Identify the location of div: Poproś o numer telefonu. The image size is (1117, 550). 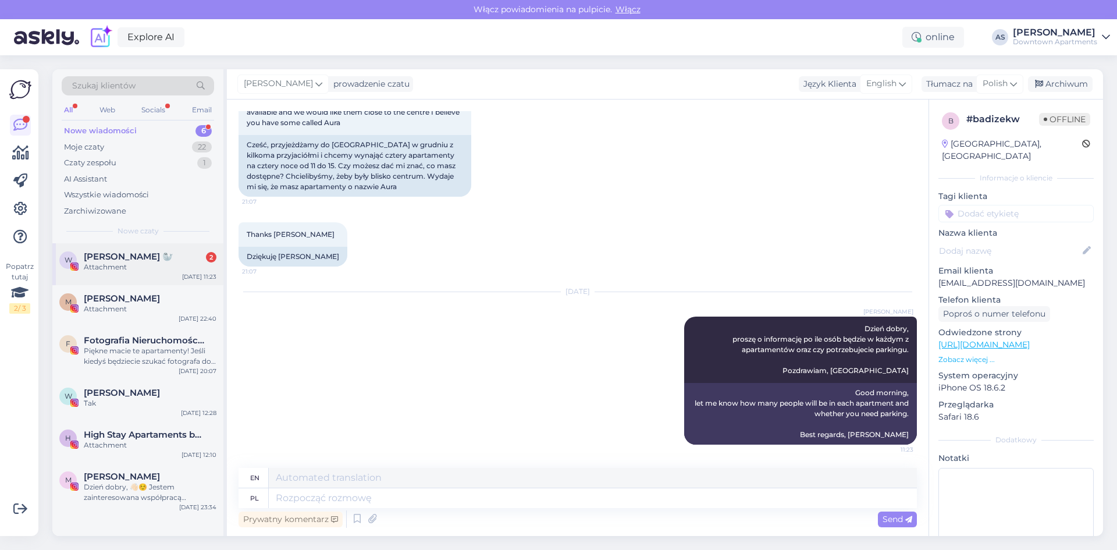
(994, 314).